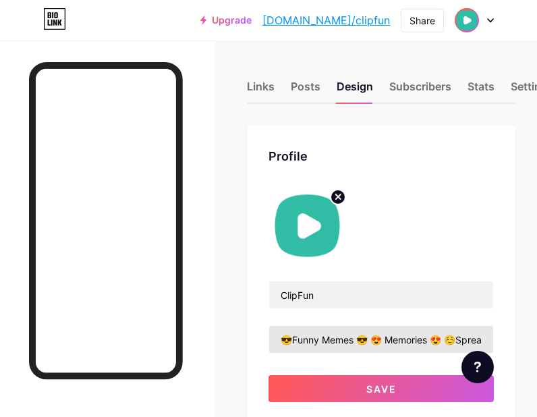  Describe the element at coordinates (305, 90) in the screenshot. I see `div: Posts` at that location.